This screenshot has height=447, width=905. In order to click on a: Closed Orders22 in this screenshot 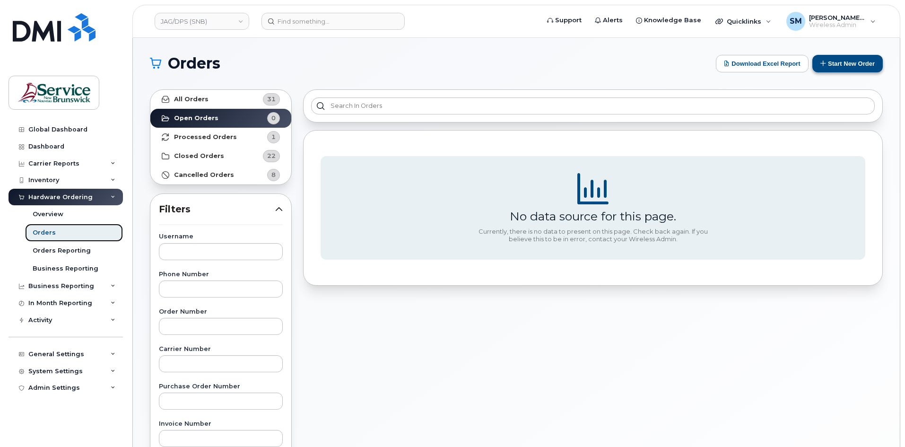, I will do `click(221, 156)`.